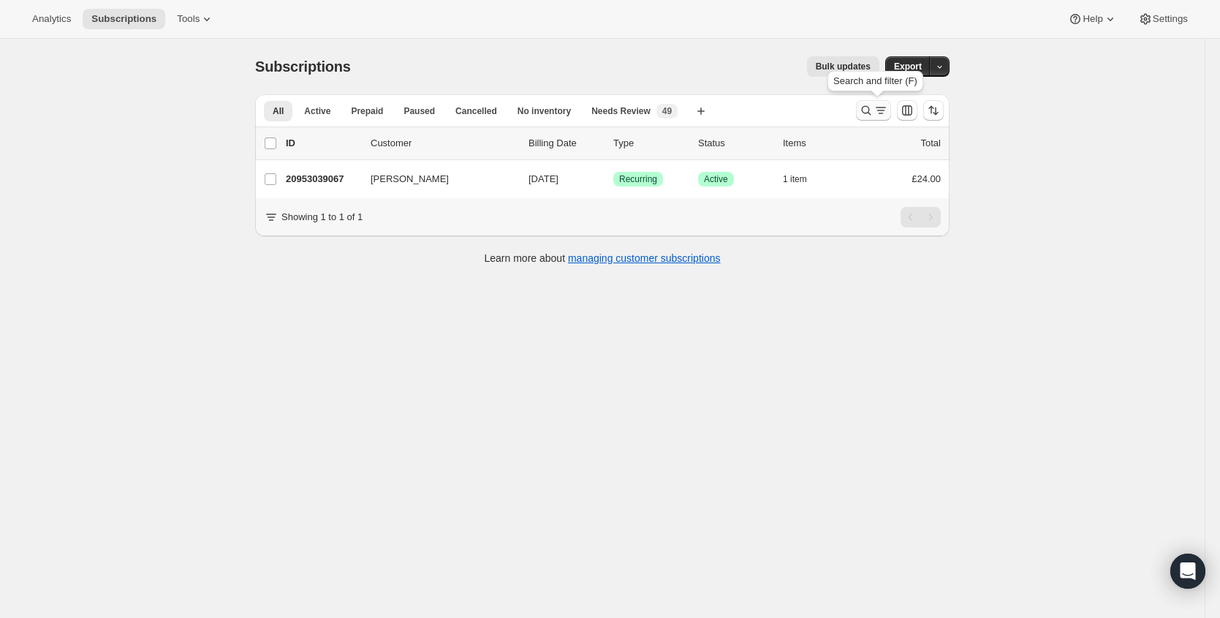  Describe the element at coordinates (367, 111) in the screenshot. I see `span: Prepaid` at that location.